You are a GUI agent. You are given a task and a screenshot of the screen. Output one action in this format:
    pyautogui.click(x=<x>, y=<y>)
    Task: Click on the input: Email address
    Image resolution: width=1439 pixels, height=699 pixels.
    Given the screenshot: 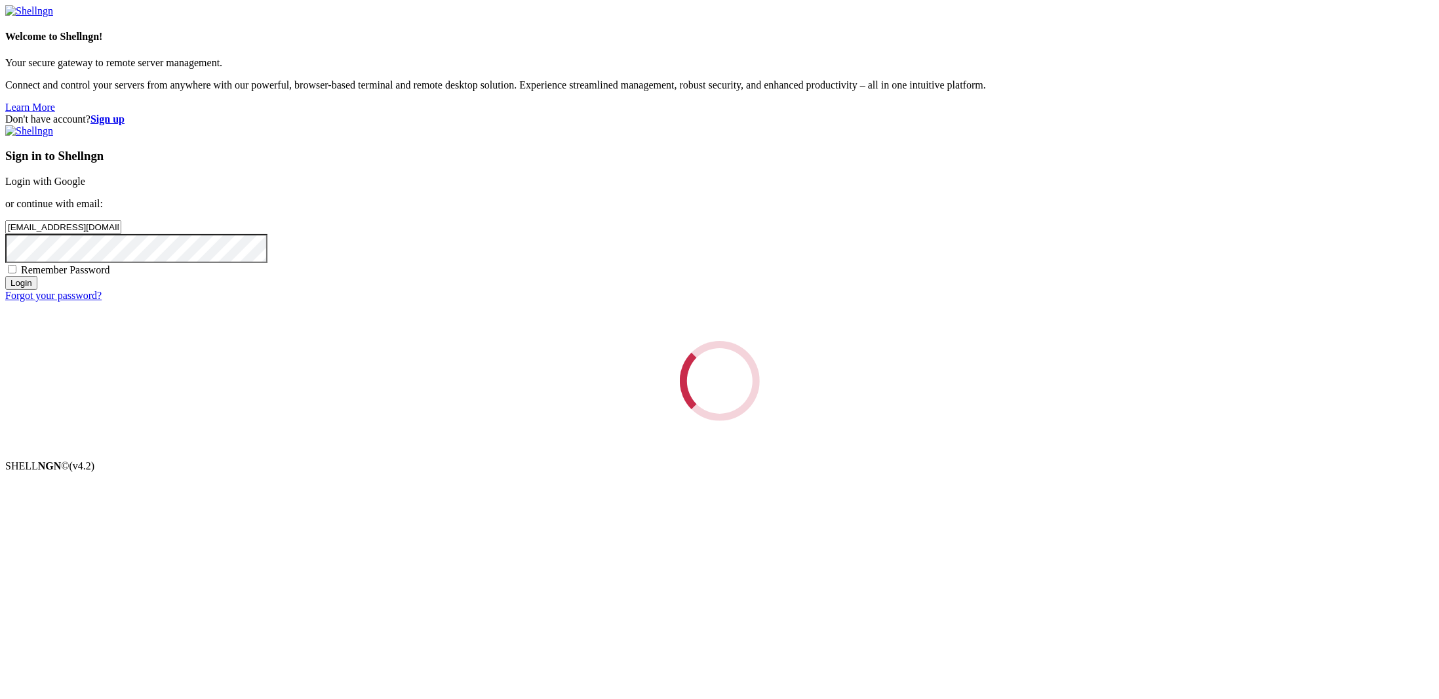 What is the action you would take?
    pyautogui.click(x=63, y=227)
    